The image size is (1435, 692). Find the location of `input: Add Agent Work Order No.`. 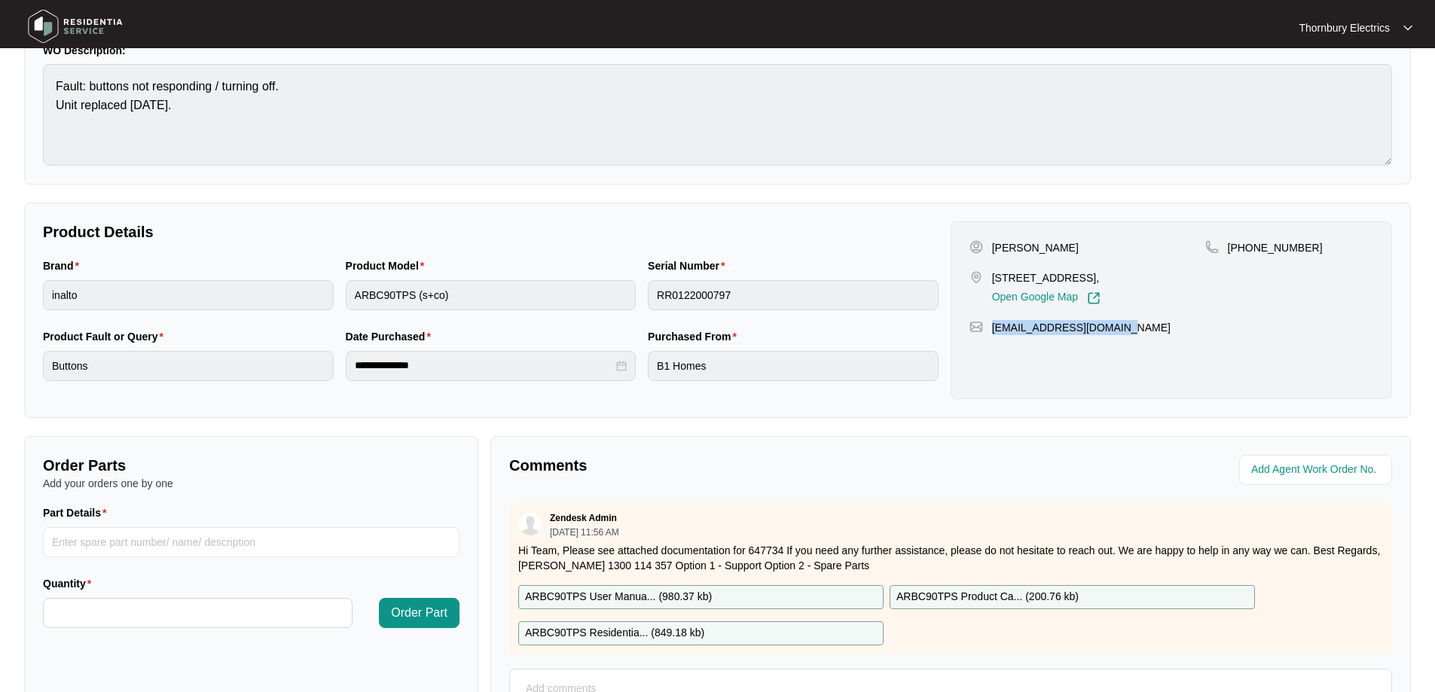

input: Add Agent Work Order No. is located at coordinates (1317, 470).